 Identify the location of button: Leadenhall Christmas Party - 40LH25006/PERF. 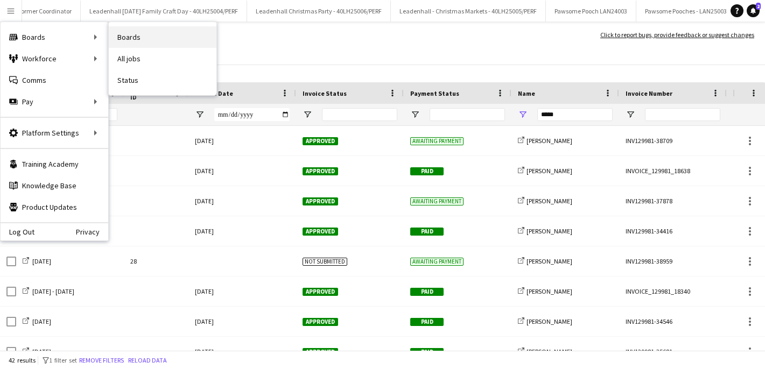
(319, 11).